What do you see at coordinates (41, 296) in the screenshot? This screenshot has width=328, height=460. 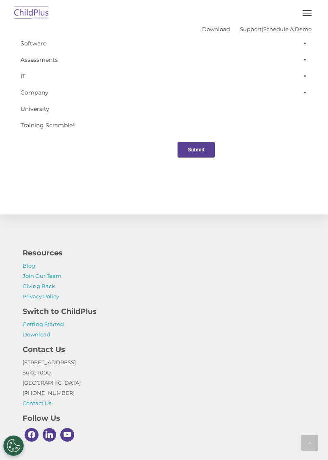 I see `a: Privacy Policy` at bounding box center [41, 296].